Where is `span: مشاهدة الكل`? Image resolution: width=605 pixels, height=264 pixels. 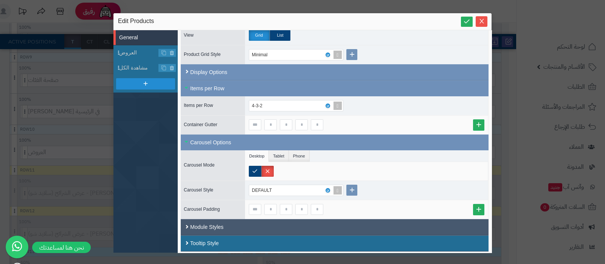 span: مشاهدة الكل is located at coordinates (139, 68).